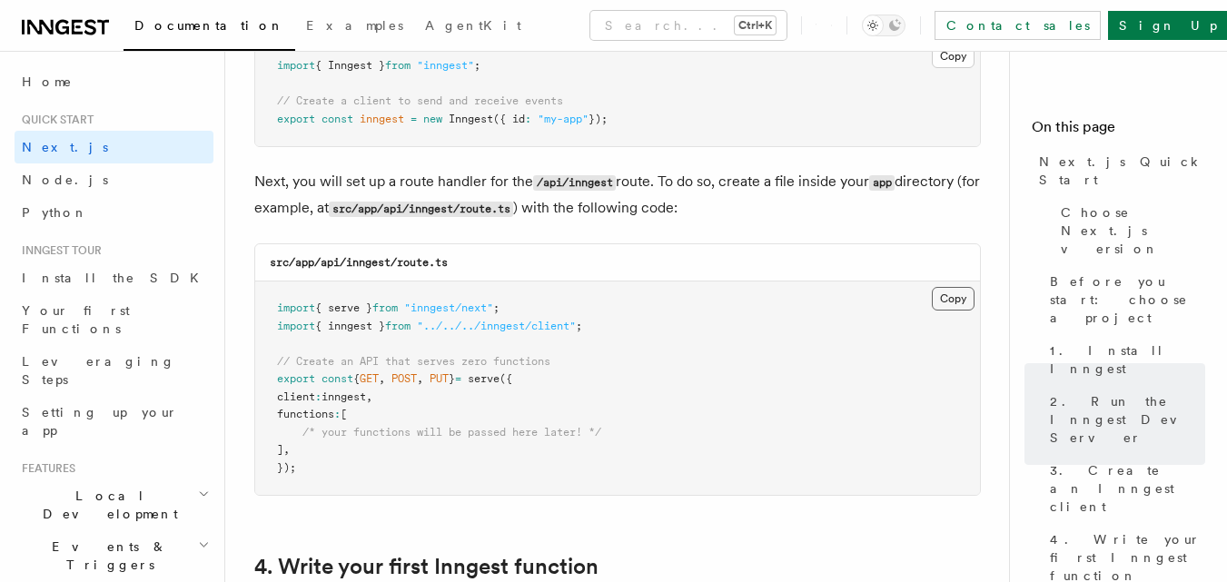  I want to click on a: Documentation, so click(209, 28).